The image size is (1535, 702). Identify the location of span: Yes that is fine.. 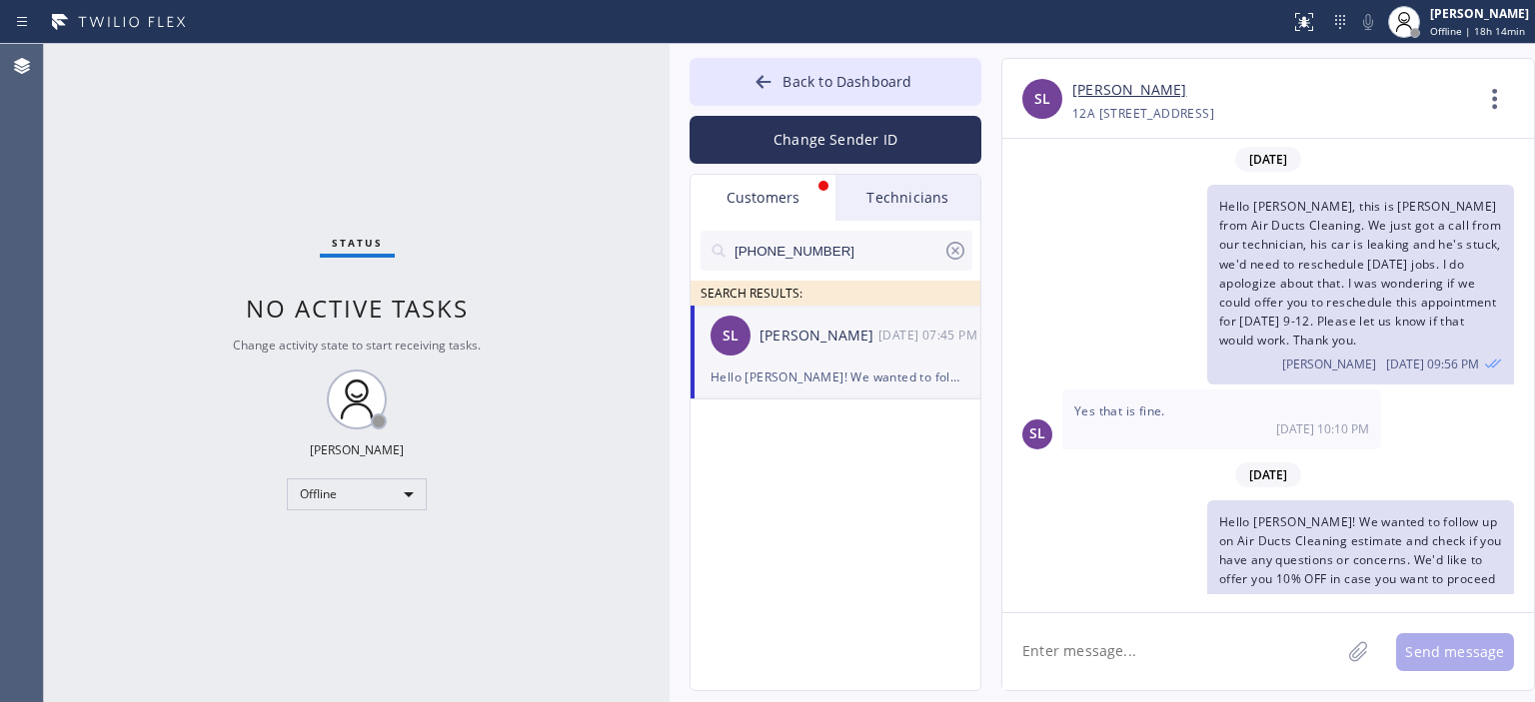
(1119, 411).